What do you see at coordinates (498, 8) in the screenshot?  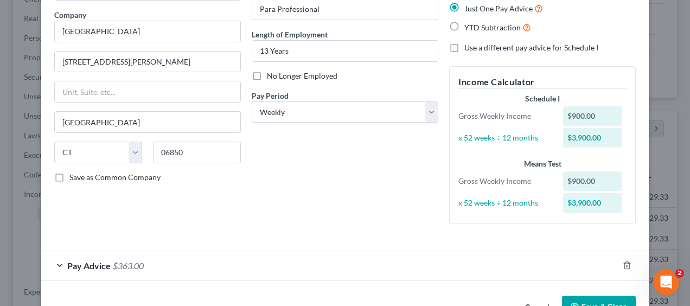 I see `span: Just One Pay Advice` at bounding box center [498, 8].